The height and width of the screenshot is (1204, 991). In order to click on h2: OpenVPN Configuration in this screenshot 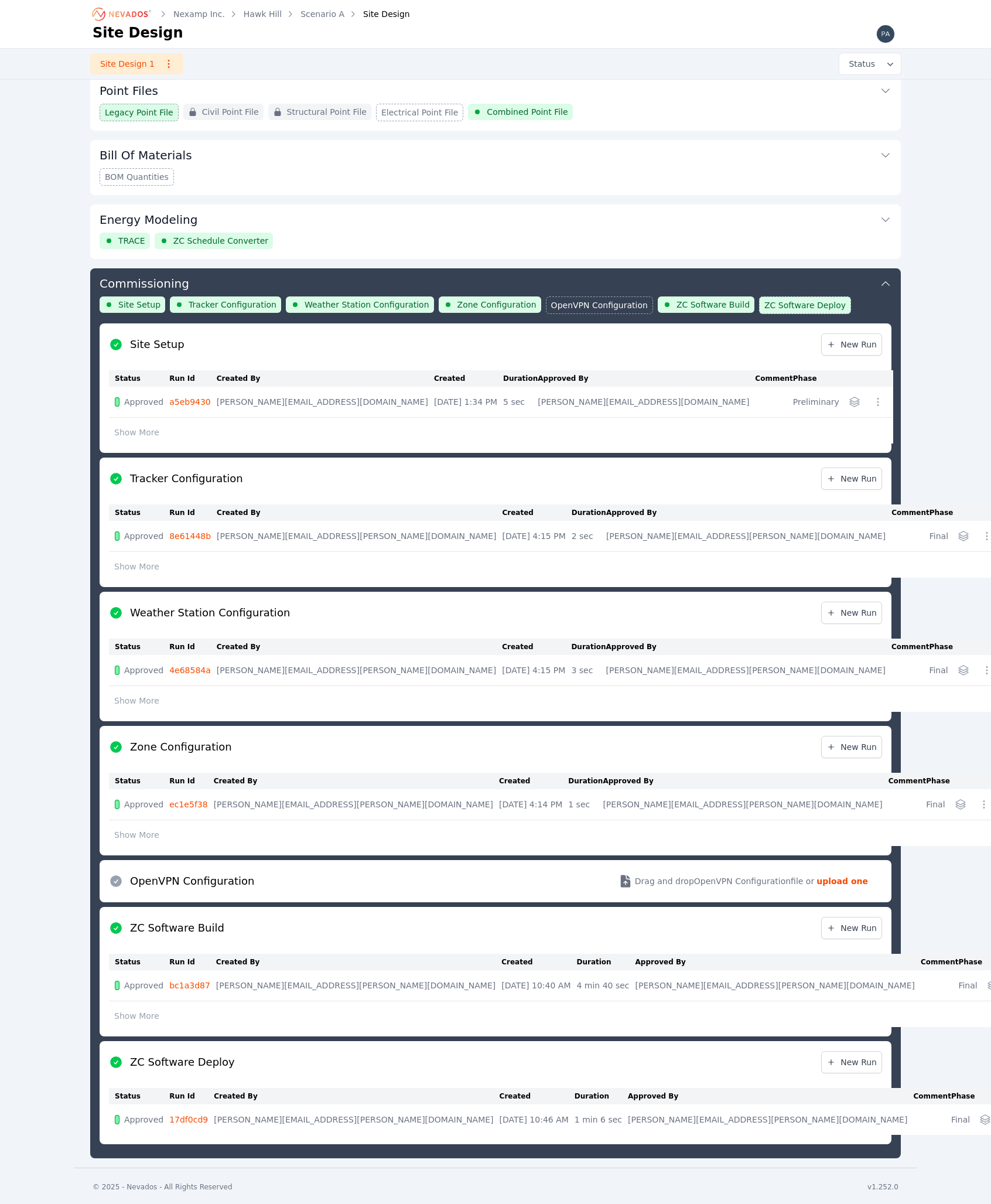, I will do `click(193, 881)`.